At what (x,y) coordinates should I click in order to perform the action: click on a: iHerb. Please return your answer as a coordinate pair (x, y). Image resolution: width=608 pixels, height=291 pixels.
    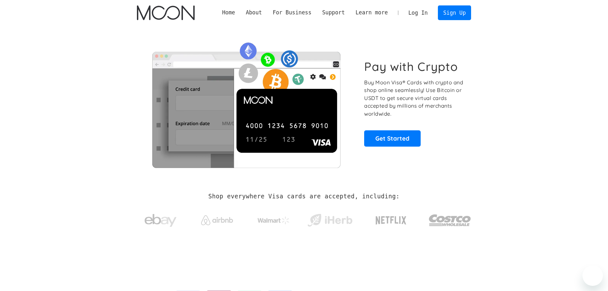
    Looking at the image, I should click on (330, 219).